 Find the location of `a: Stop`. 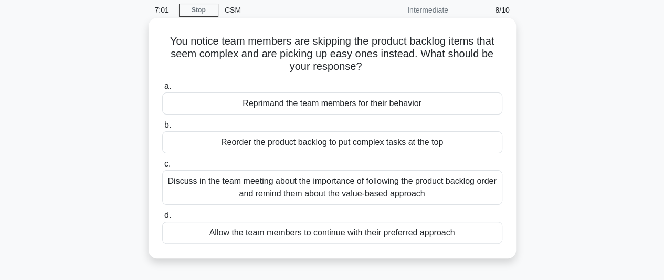

a: Stop is located at coordinates (198, 10).